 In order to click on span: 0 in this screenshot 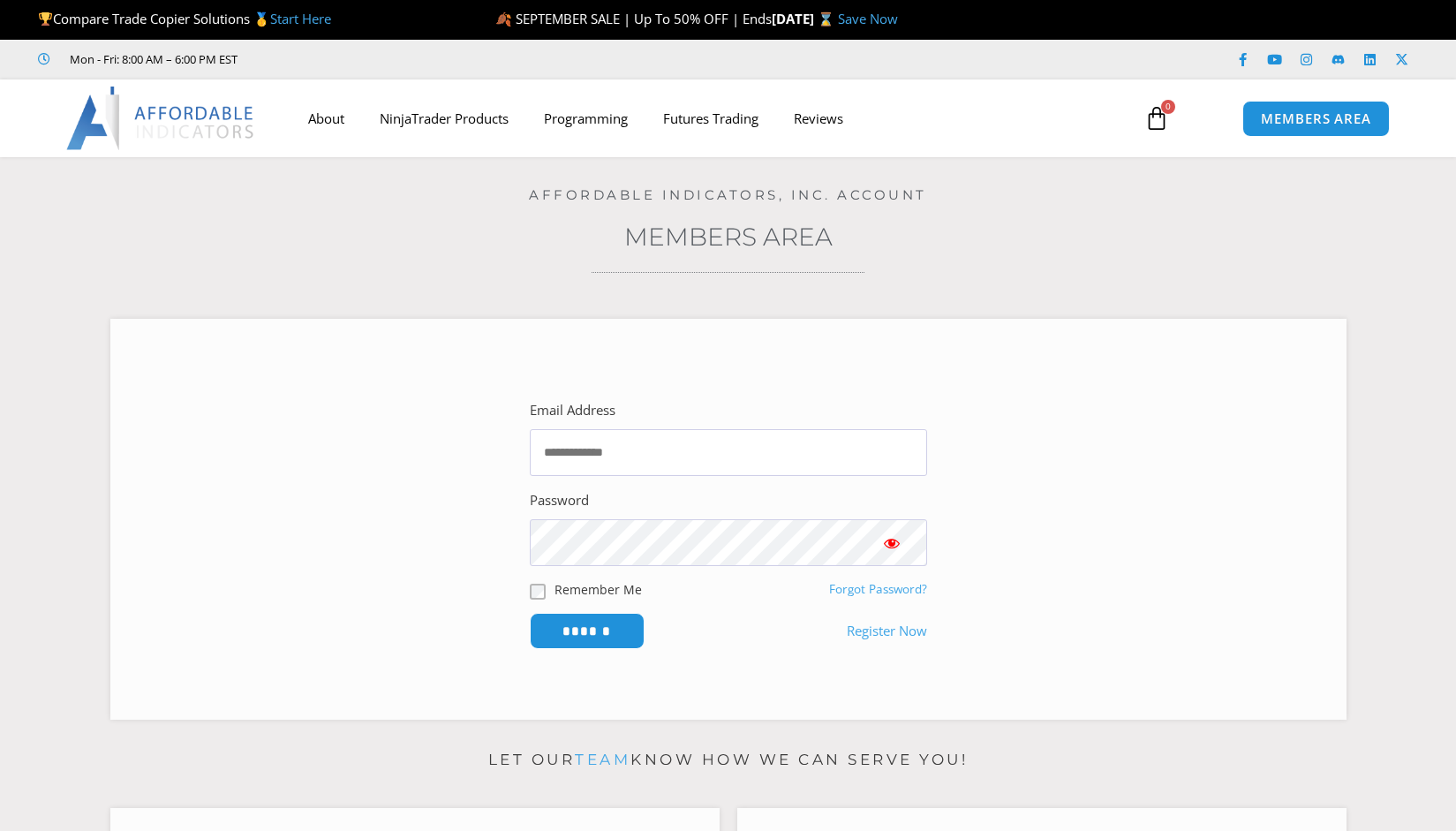, I will do `click(1168, 107)`.